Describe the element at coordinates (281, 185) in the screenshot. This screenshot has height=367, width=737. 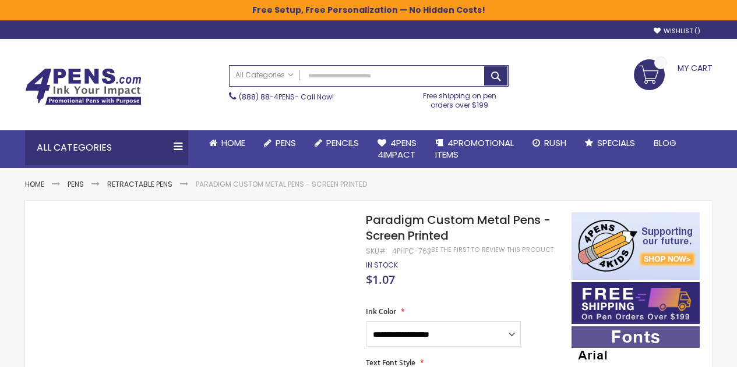
I see `li: Paradigm Custom Metal Pens - Screen Printed` at that location.